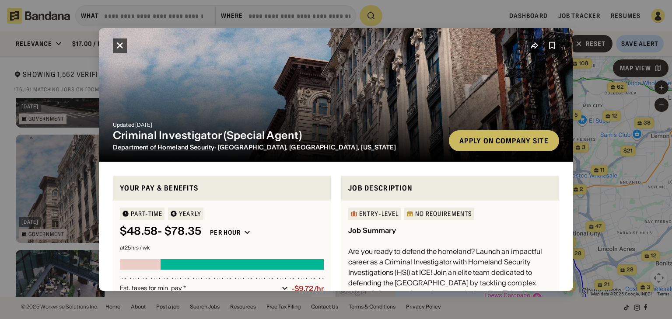 The width and height of the screenshot is (672, 319). I want to click on div: $ 48.58 - $78.35, so click(161, 231).